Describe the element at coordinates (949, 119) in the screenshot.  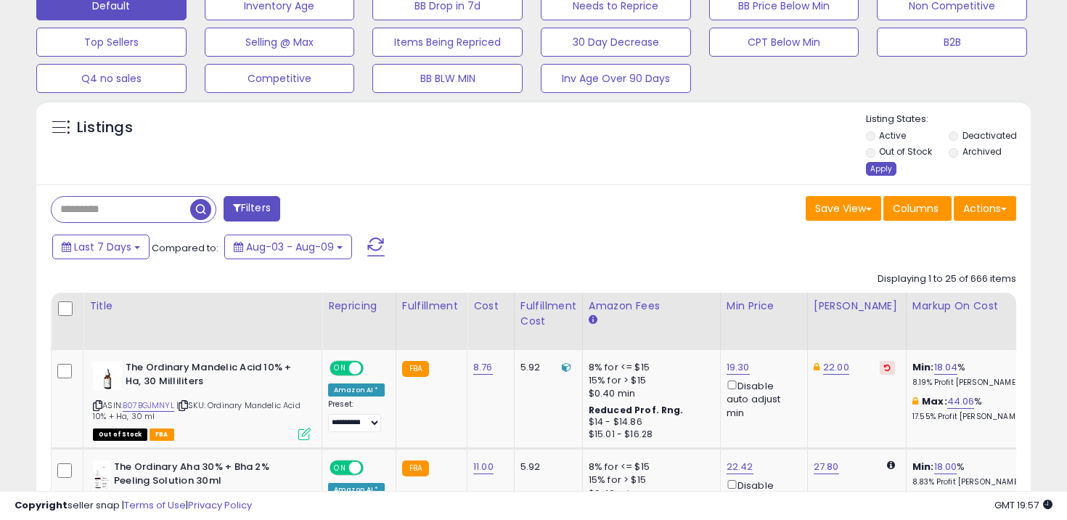
I see `p: Listing States:` at that location.